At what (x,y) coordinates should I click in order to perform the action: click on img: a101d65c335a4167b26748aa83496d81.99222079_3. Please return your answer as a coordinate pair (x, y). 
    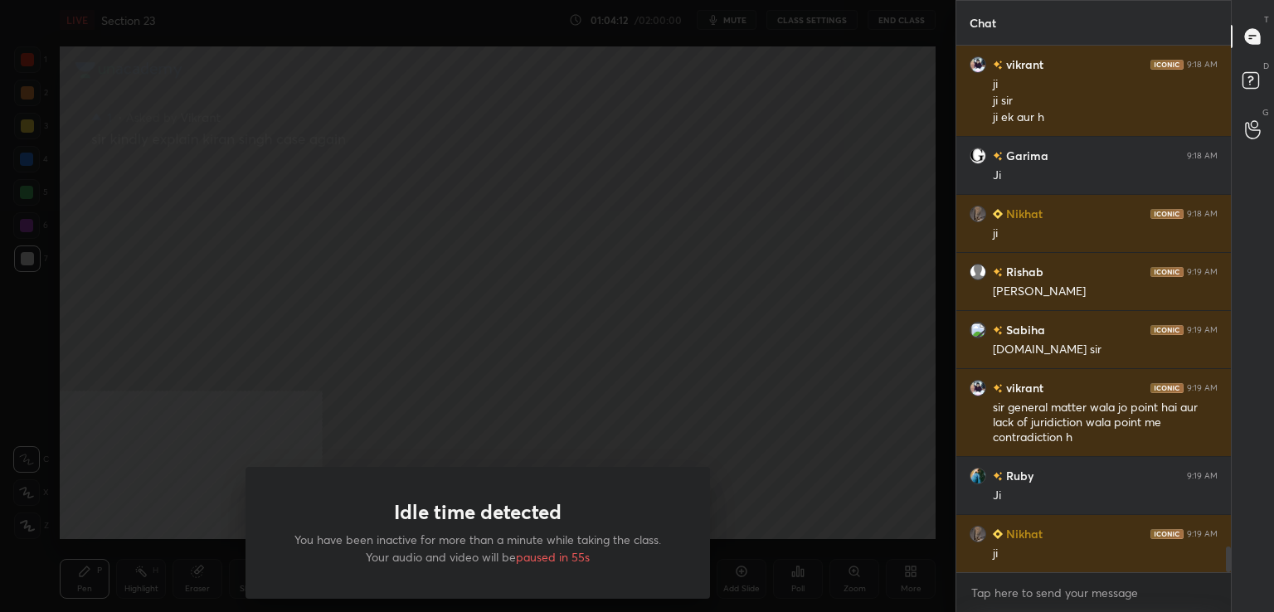
    Looking at the image, I should click on (978, 156).